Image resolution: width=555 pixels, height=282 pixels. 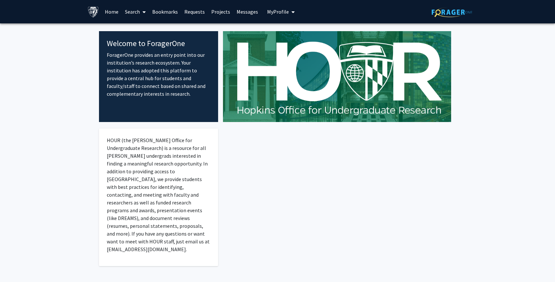 I want to click on h4: Welcome to ForagerOne, so click(x=158, y=43).